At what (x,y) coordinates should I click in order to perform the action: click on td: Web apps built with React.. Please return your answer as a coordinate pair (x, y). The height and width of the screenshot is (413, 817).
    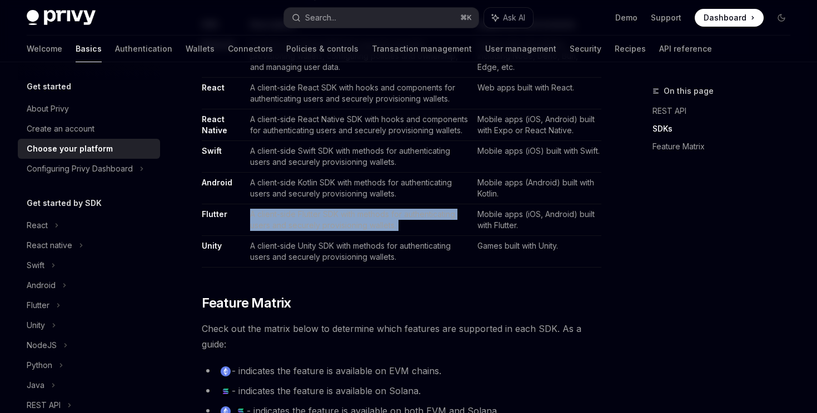
    Looking at the image, I should click on (537, 93).